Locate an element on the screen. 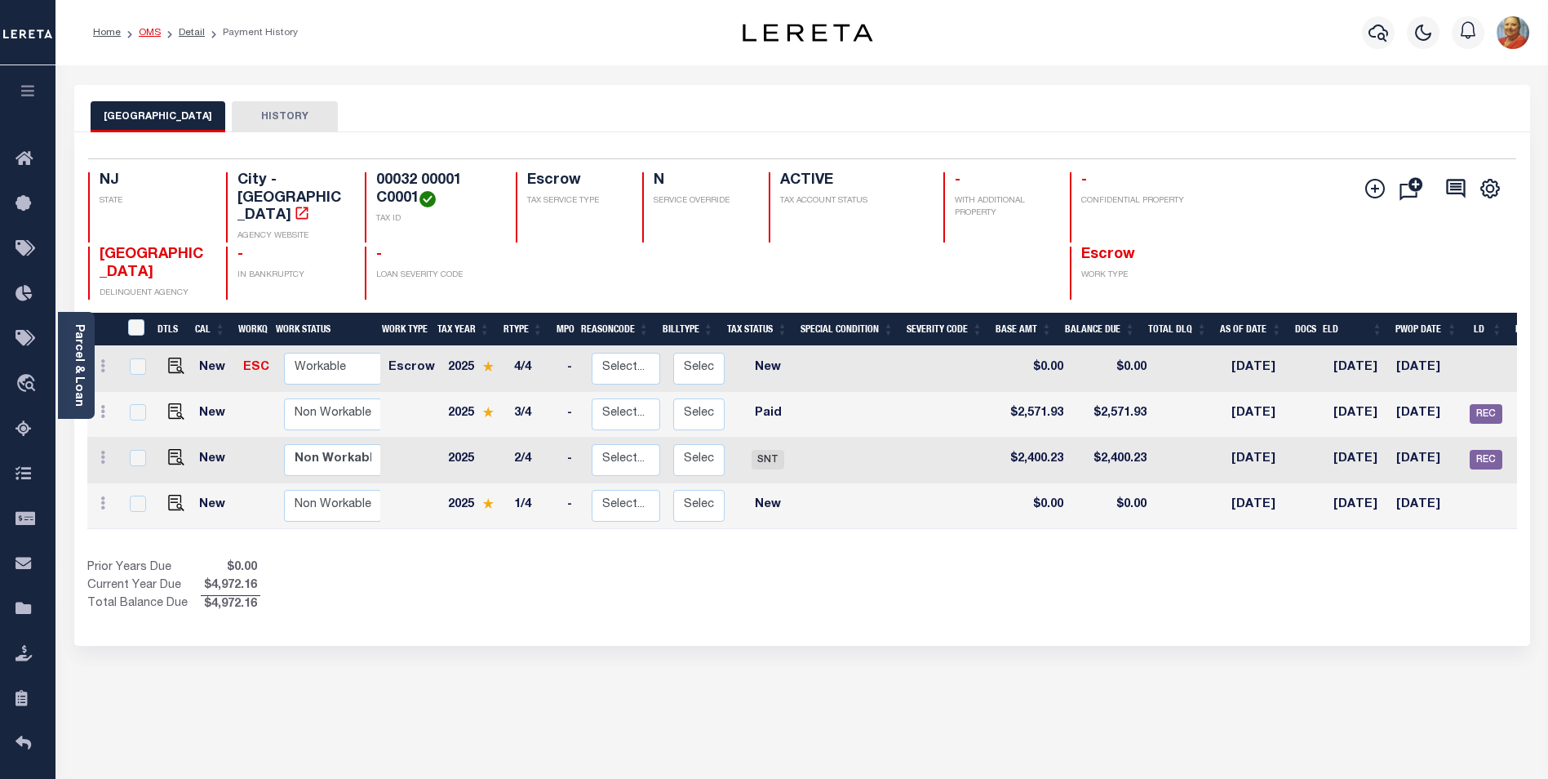 The height and width of the screenshot is (779, 1548). p: TAX ID is located at coordinates (436, 219).